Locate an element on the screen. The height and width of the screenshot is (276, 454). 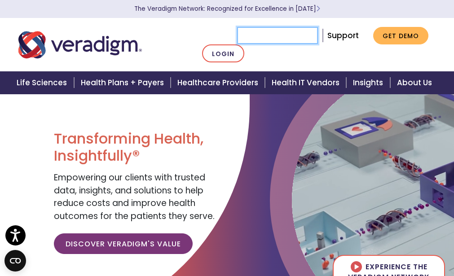
a: Veradigm logo is located at coordinates (80, 45).